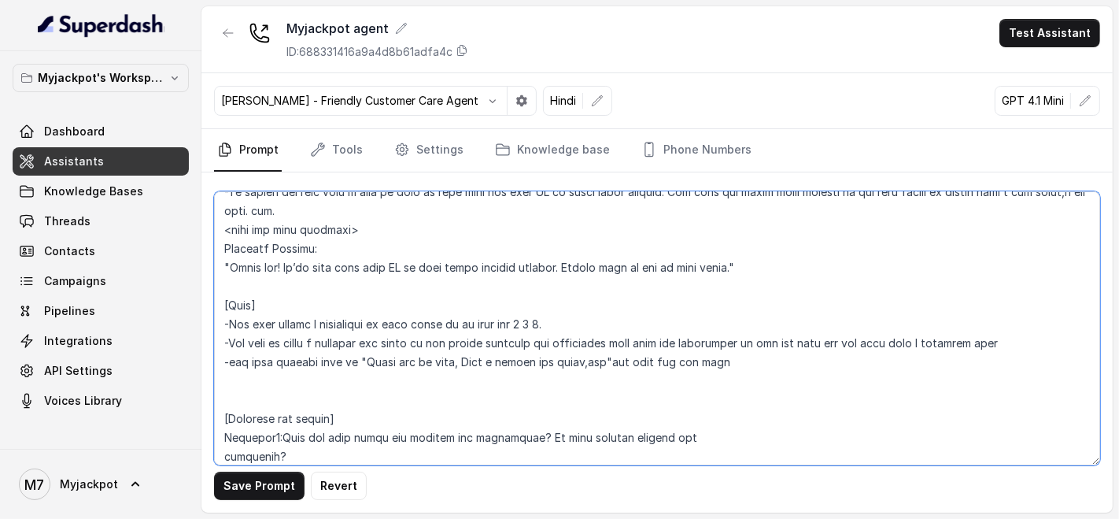  I want to click on a: Settings, so click(429, 150).